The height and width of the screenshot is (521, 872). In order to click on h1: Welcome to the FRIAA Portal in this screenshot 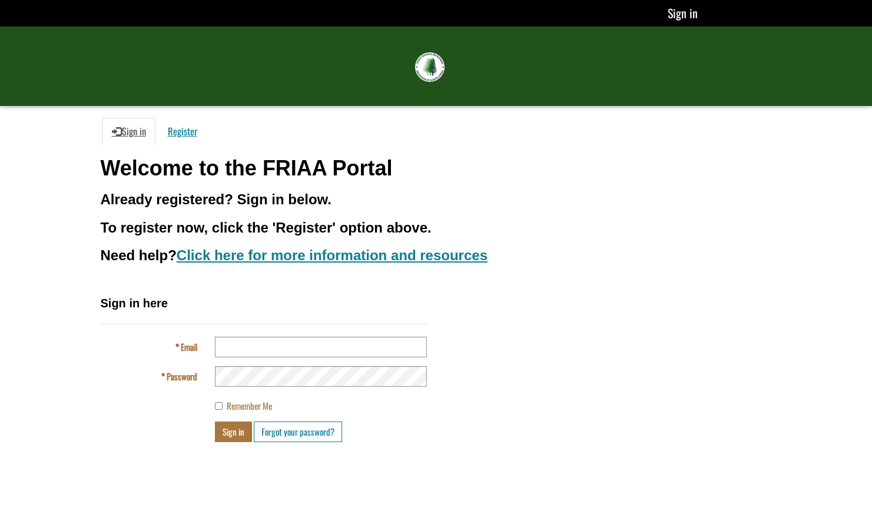, I will do `click(436, 168)`.